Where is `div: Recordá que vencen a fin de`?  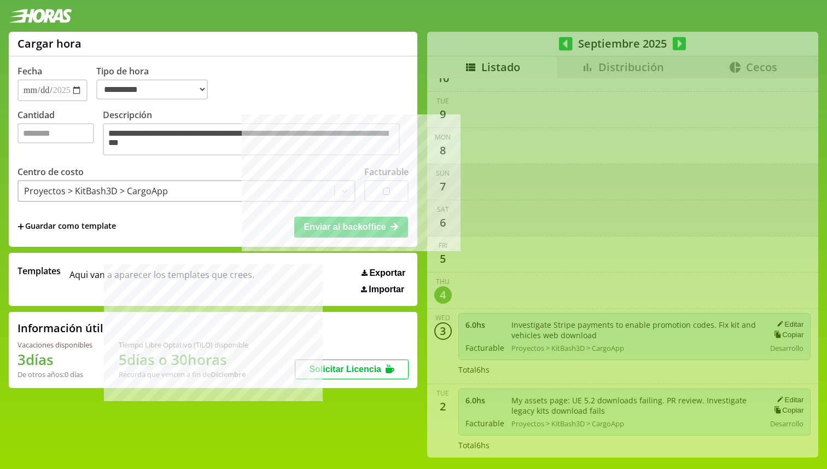
div: Recordá que vencen a fin de is located at coordinates (183, 374).